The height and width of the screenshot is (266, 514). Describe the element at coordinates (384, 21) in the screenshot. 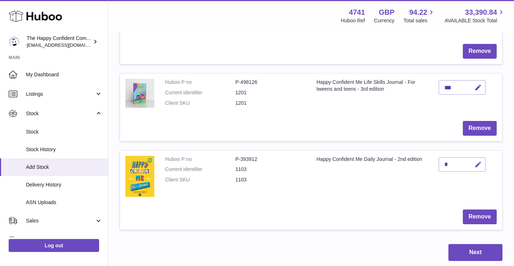

I see `div: Currency` at that location.